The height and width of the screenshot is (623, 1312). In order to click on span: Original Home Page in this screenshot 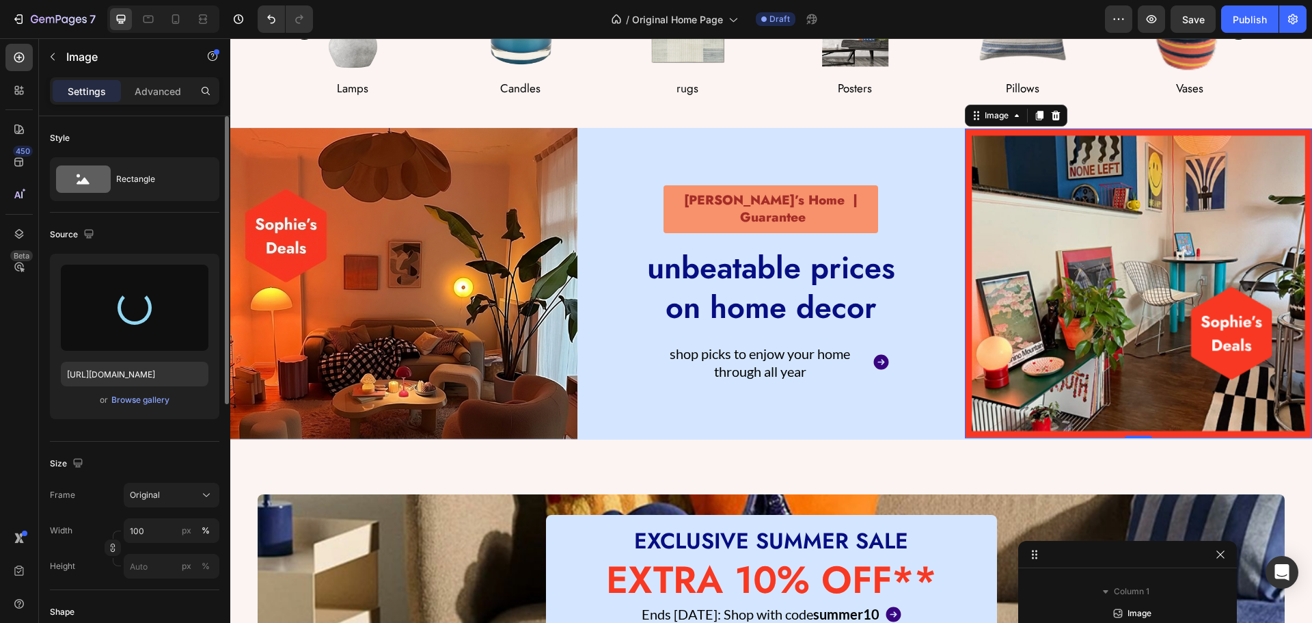, I will do `click(677, 19)`.